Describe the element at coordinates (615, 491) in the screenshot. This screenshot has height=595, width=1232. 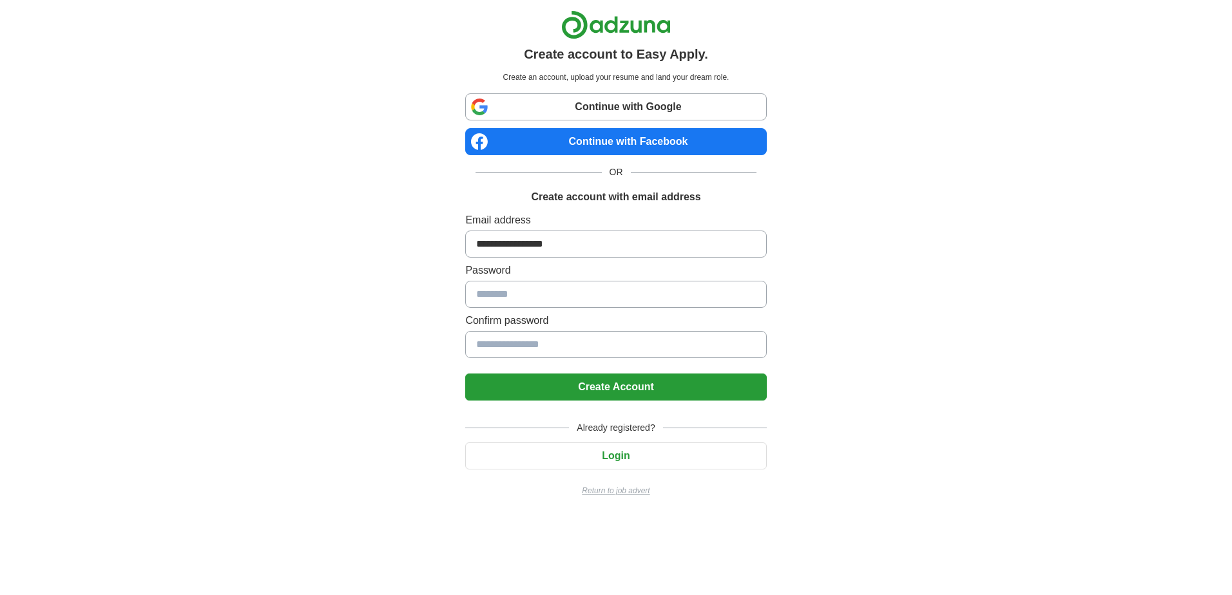
I see `a: Return to job advert` at that location.